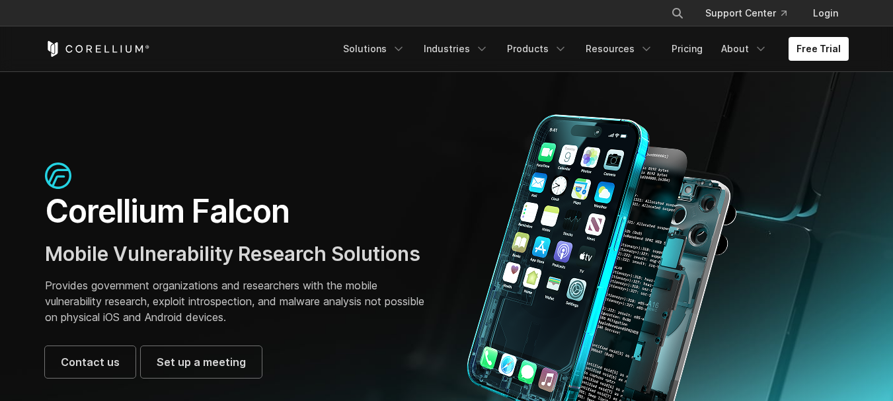  Describe the element at coordinates (677, 13) in the screenshot. I see `button: Search` at that location.